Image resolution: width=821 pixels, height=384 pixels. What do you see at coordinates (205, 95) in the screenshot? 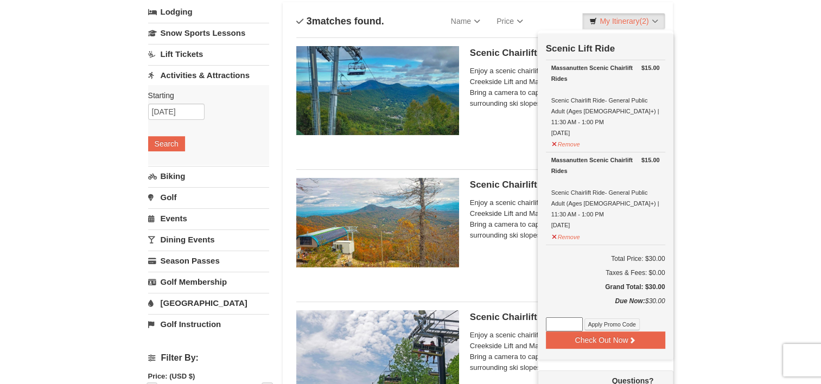
I see `label: Starting` at bounding box center [205, 95].